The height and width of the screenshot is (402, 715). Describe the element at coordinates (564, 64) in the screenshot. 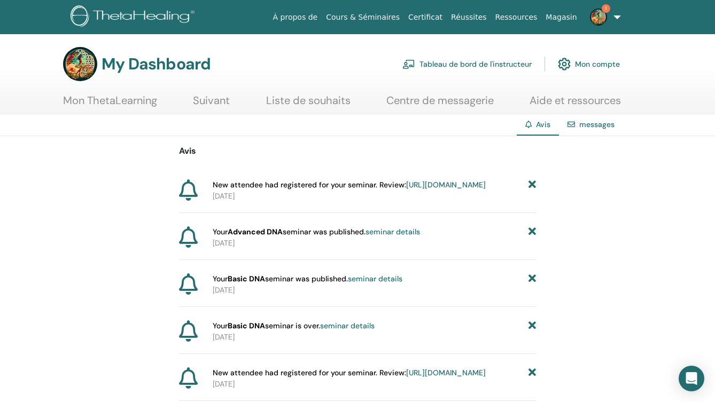

I see `img: cog.svg` at that location.